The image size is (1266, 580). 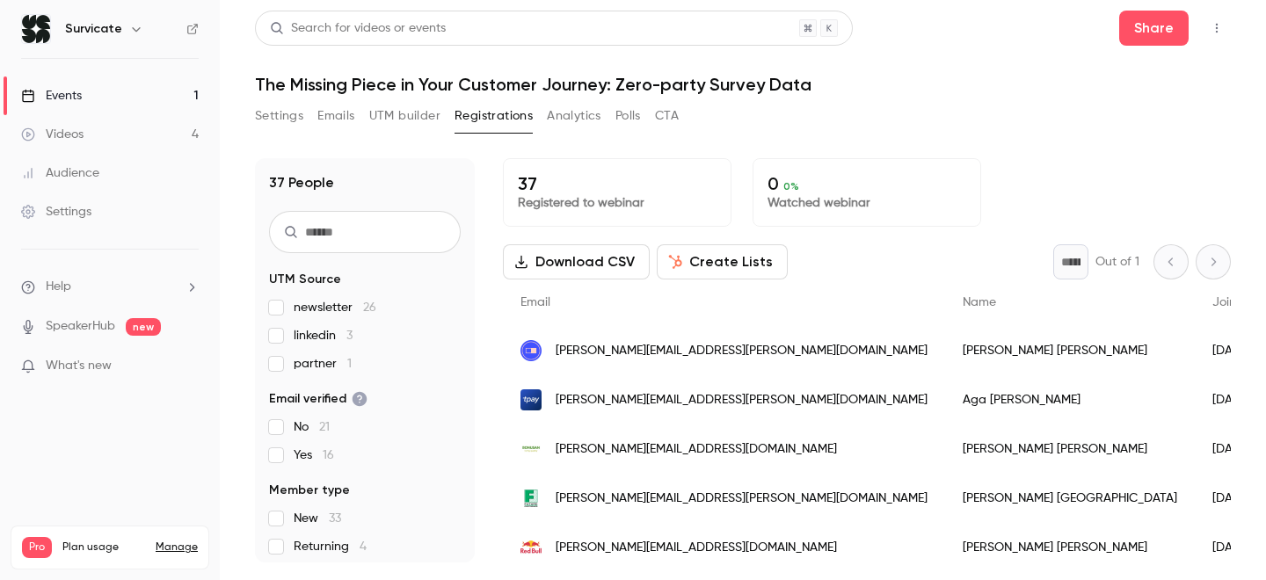 What do you see at coordinates (110, 287) in the screenshot?
I see `li: help-dropdown-opener` at bounding box center [110, 287].